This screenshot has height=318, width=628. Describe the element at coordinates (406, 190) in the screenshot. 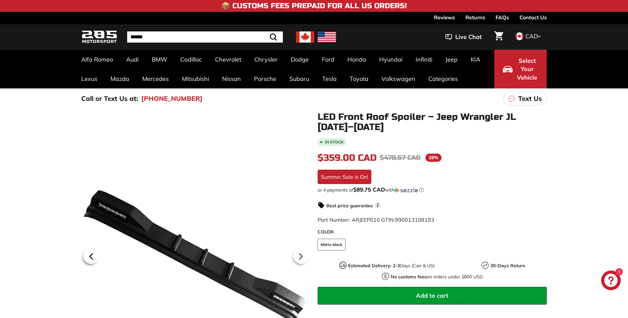

I see `img: Sezzle` at that location.